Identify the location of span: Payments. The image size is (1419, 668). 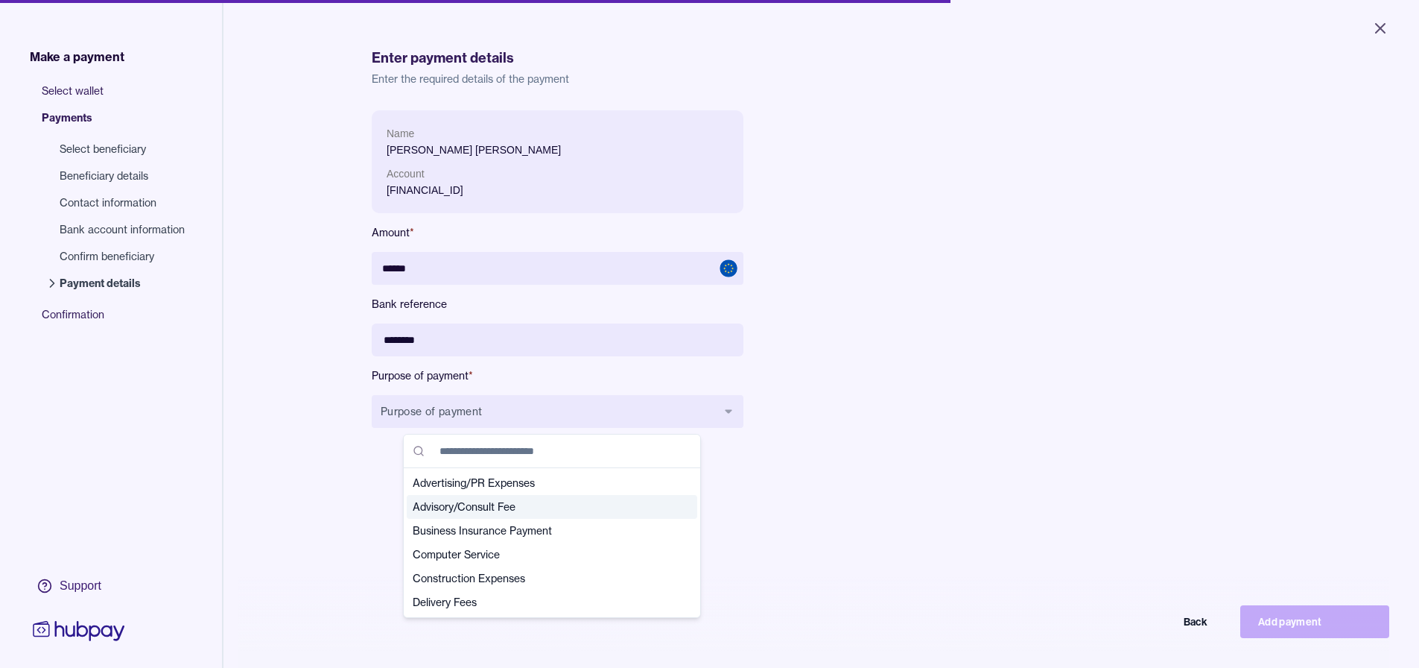
(121, 124).